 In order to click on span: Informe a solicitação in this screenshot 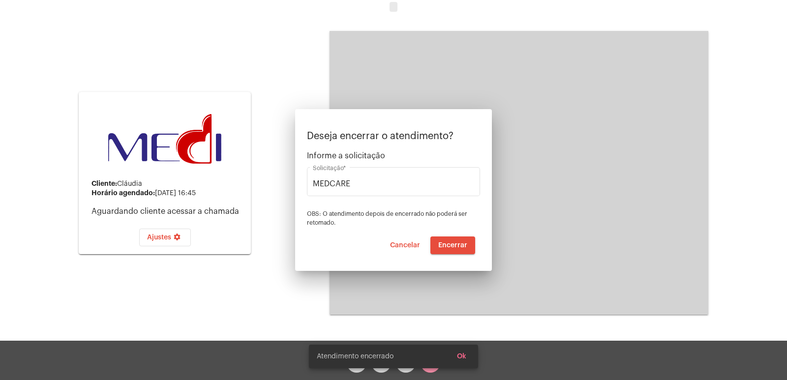, I will do `click(393, 156)`.